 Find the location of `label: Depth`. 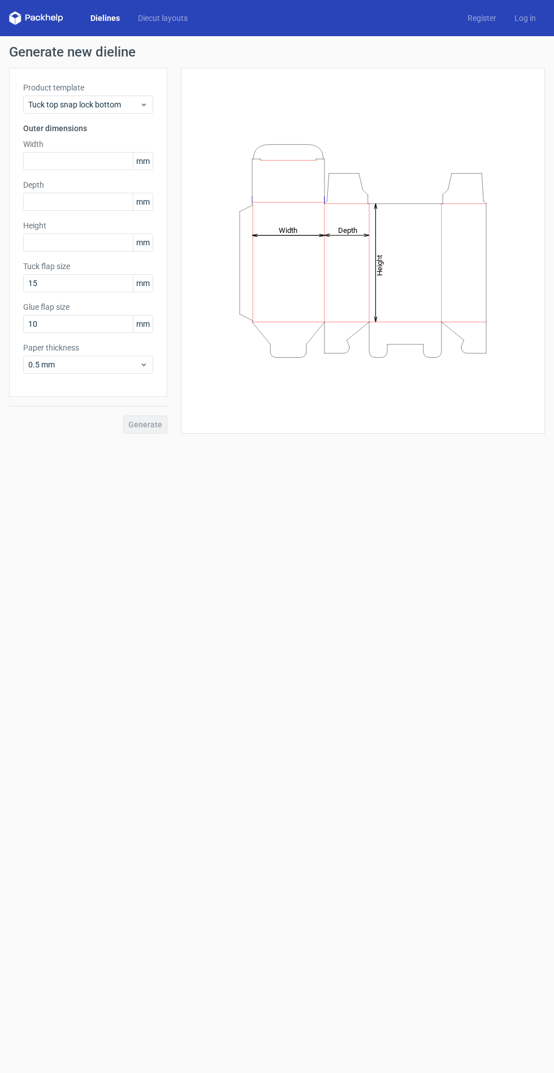

label: Depth is located at coordinates (88, 185).